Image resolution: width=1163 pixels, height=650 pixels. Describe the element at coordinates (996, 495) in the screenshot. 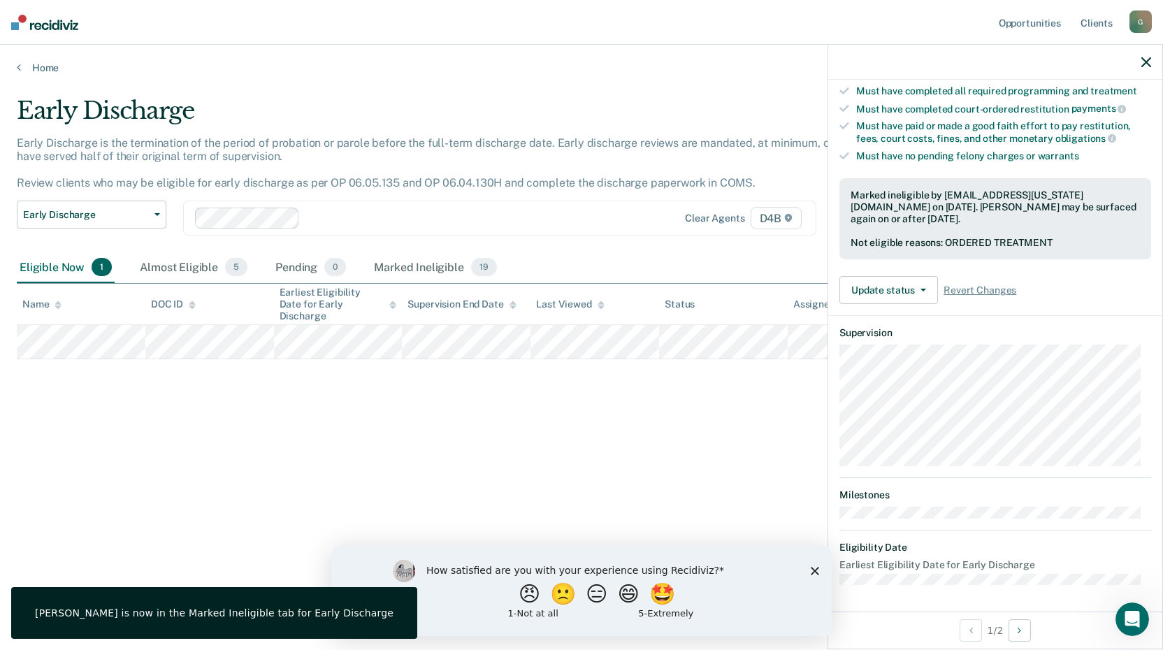

I see `dt: Milestones` at that location.